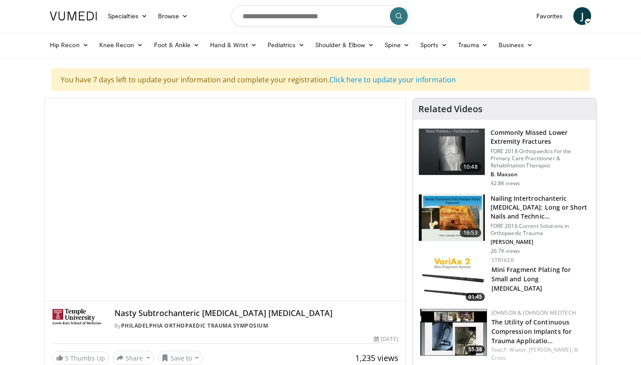 The height and width of the screenshot is (365, 641). What do you see at coordinates (452, 152) in the screenshot?
I see `img: 4aa379b6-386c-4fb5-93ee-de5617843a87.150x105_q85_crop-smart_upscale.jpg` at bounding box center [452, 152].